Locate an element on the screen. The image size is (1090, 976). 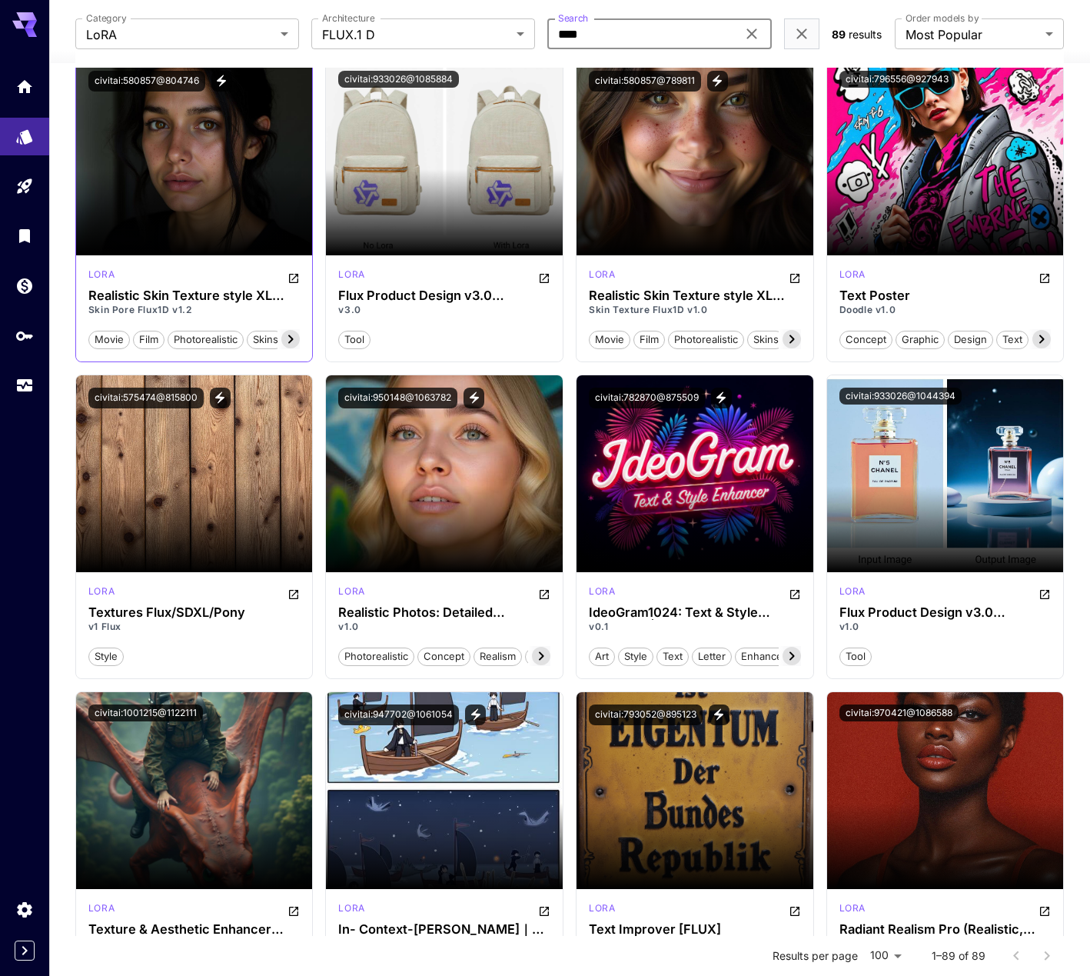
span: photorealistic is located at coordinates (706, 340).